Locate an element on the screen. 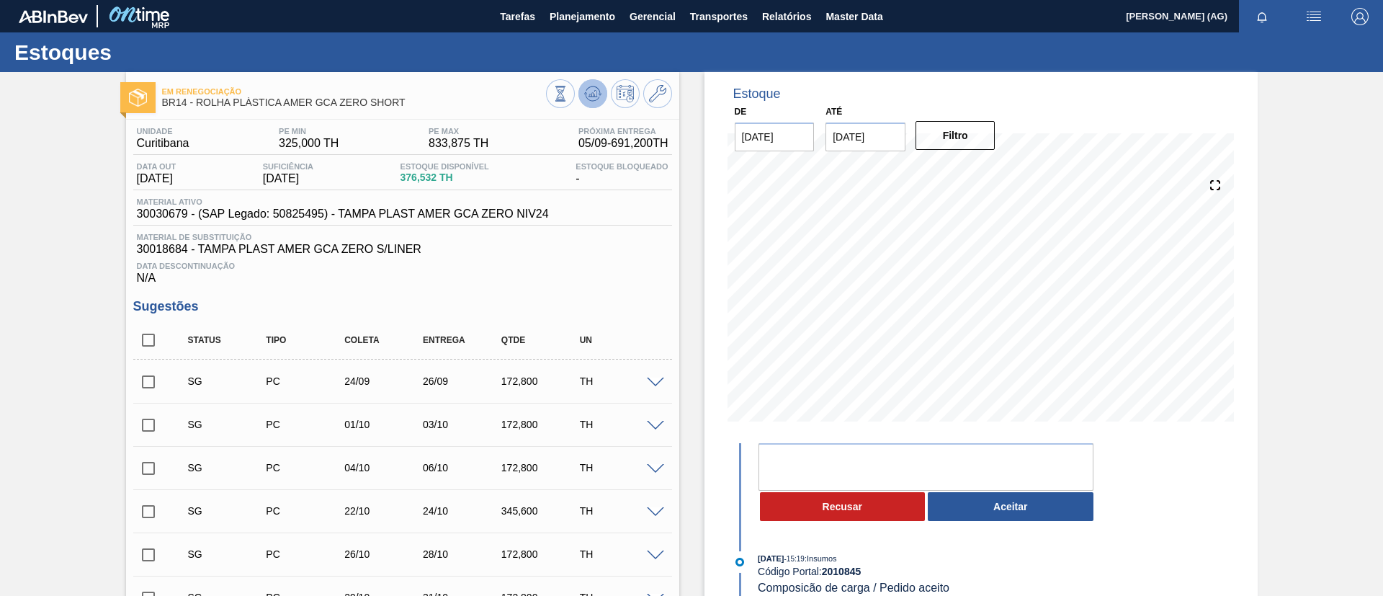 The width and height of the screenshot is (1383, 596). label: Até is located at coordinates (834, 112).